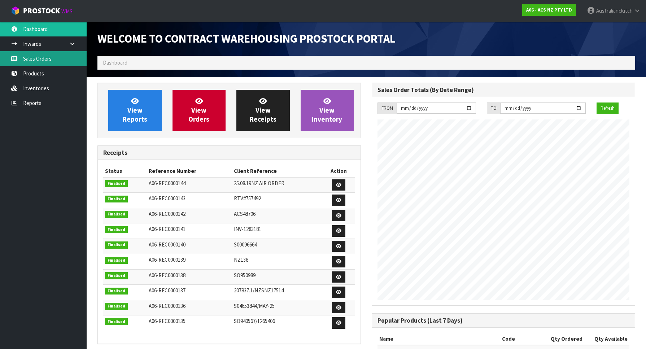  I want to click on span: Welcome to Contract Warehousing ProStock Portal, so click(246, 39).